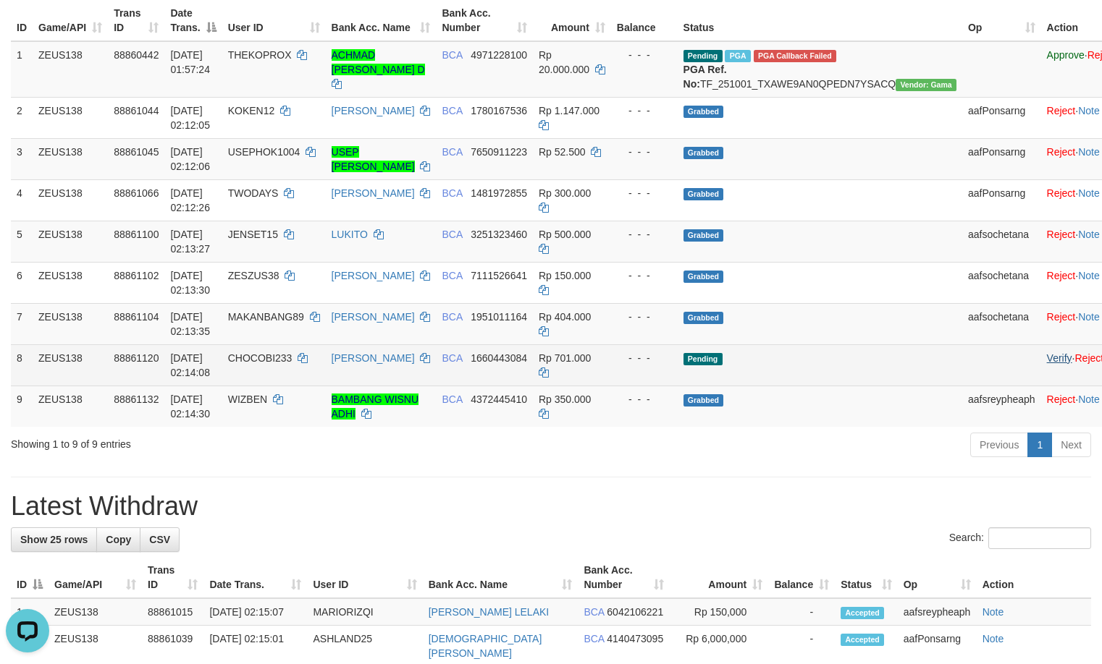  What do you see at coordinates (1034, 578) in the screenshot?
I see `th: Action` at bounding box center [1034, 578].